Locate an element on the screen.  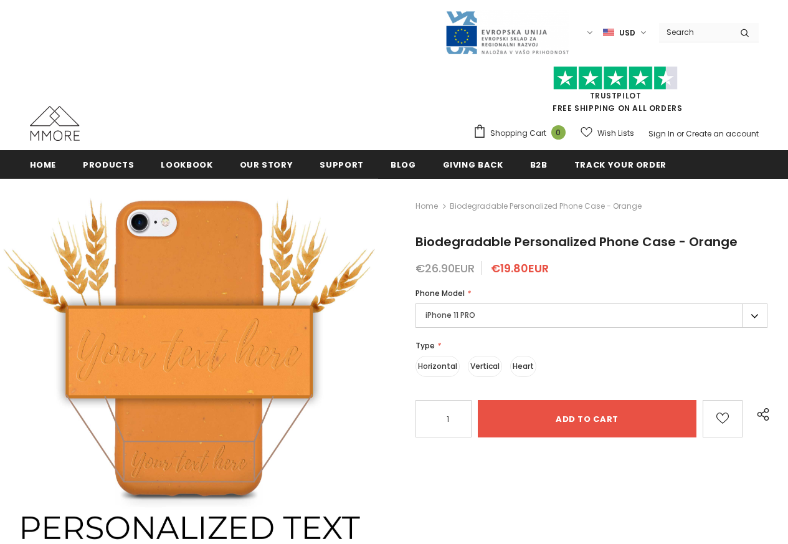
img: USD is located at coordinates (608, 32).